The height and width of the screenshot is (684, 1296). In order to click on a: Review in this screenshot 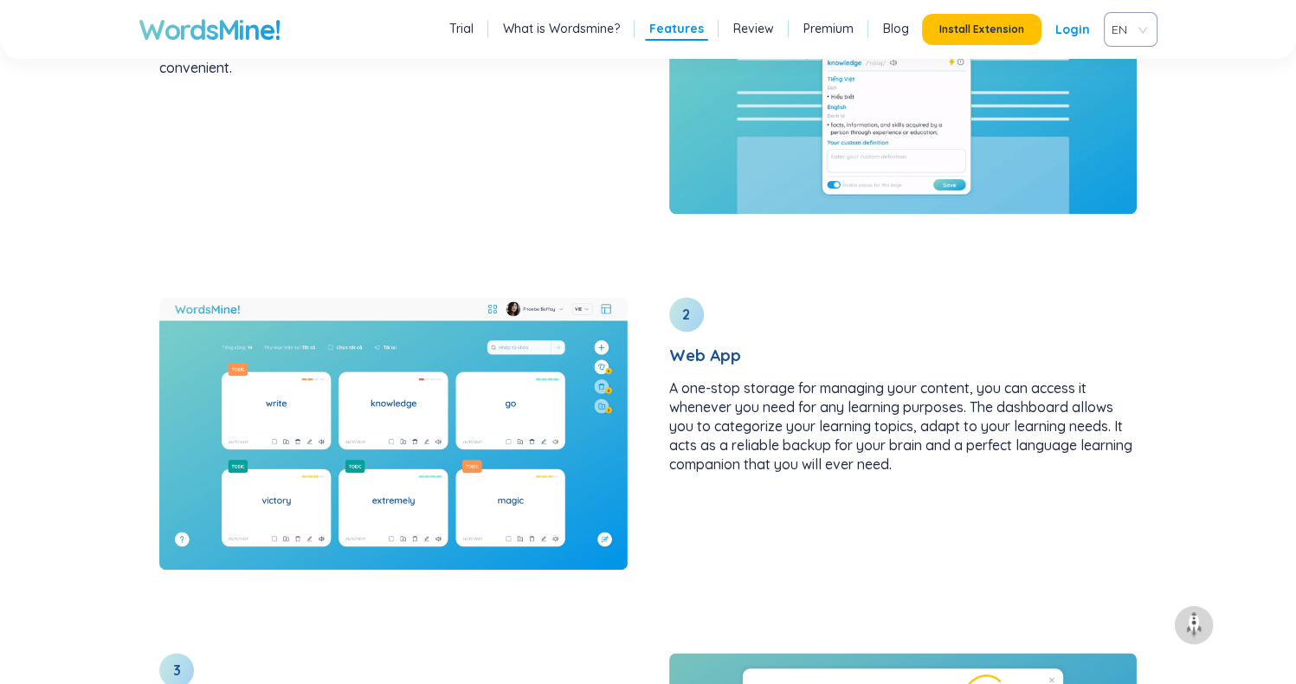, I will do `click(753, 29)`.